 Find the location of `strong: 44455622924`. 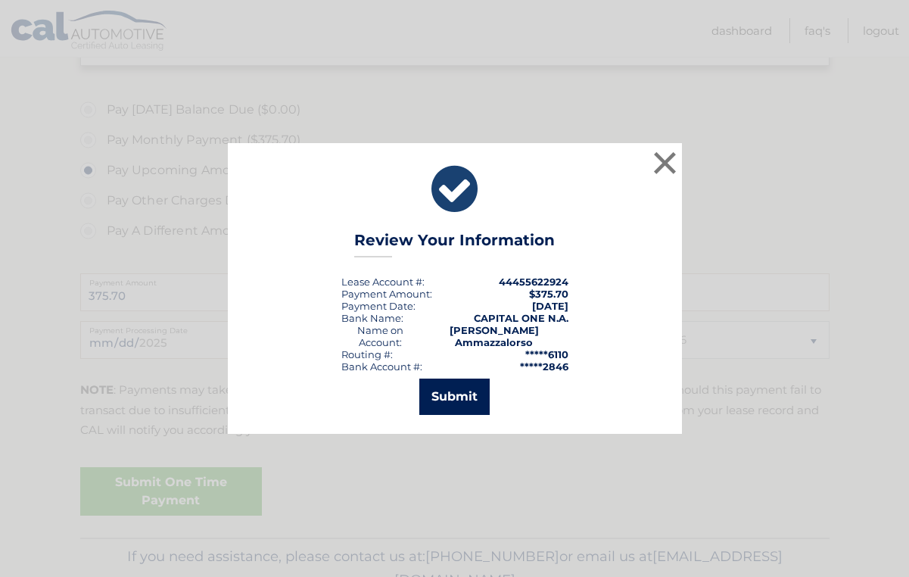

strong: 44455622924 is located at coordinates (533, 281).